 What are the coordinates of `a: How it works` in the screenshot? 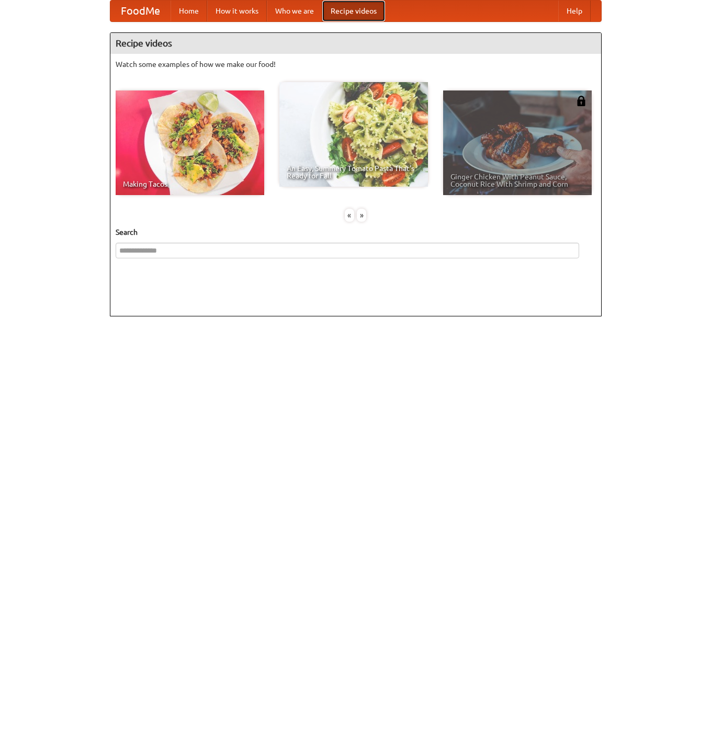 It's located at (237, 11).